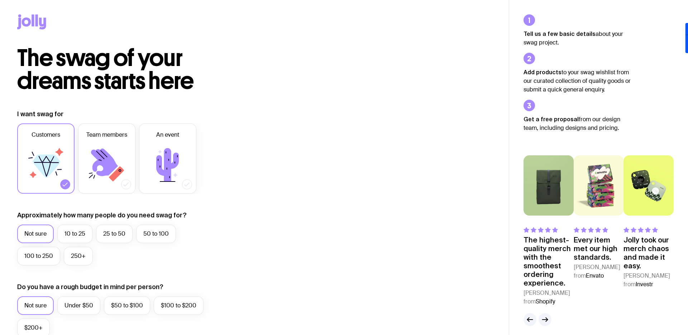  What do you see at coordinates (549, 261) in the screenshot?
I see `p: The highest-quality merch with the smoothest ordering experience.` at bounding box center [549, 261].